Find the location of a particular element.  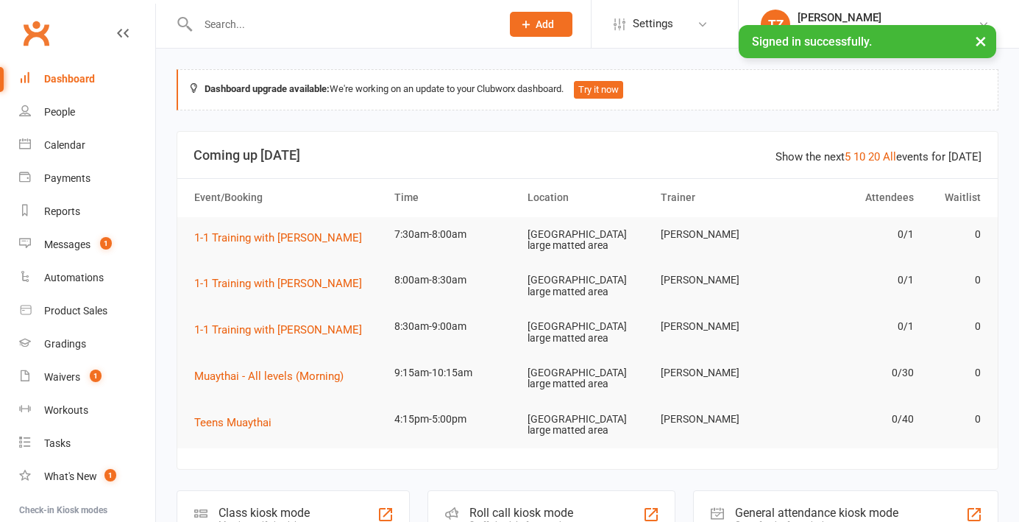

td: 0/30 is located at coordinates (853, 372).